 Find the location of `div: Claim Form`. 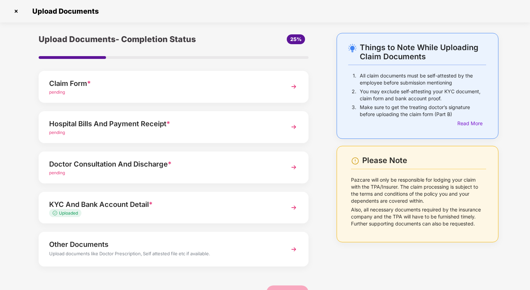

div: Claim Form is located at coordinates (163, 83).